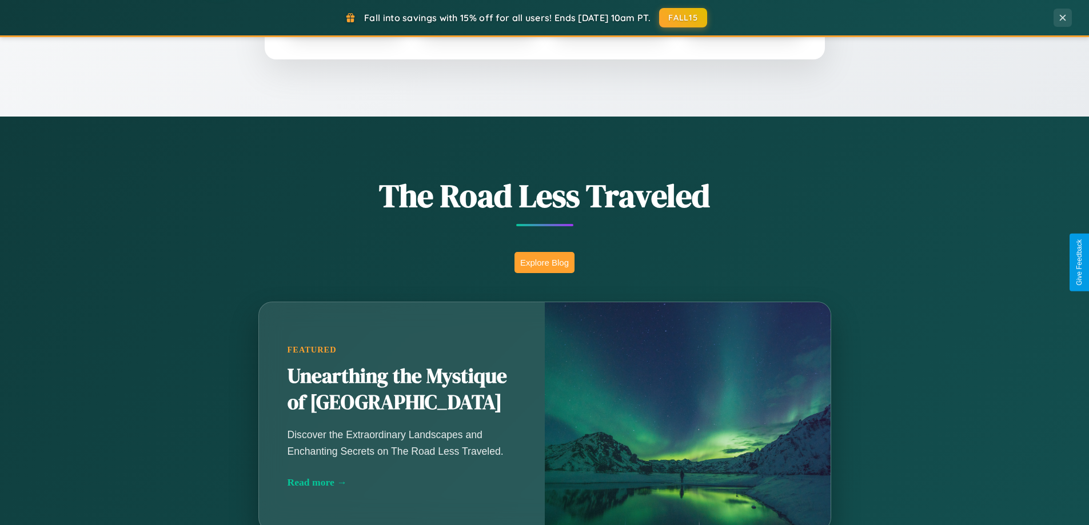 The height and width of the screenshot is (525, 1089). I want to click on button: FALL15, so click(683, 18).